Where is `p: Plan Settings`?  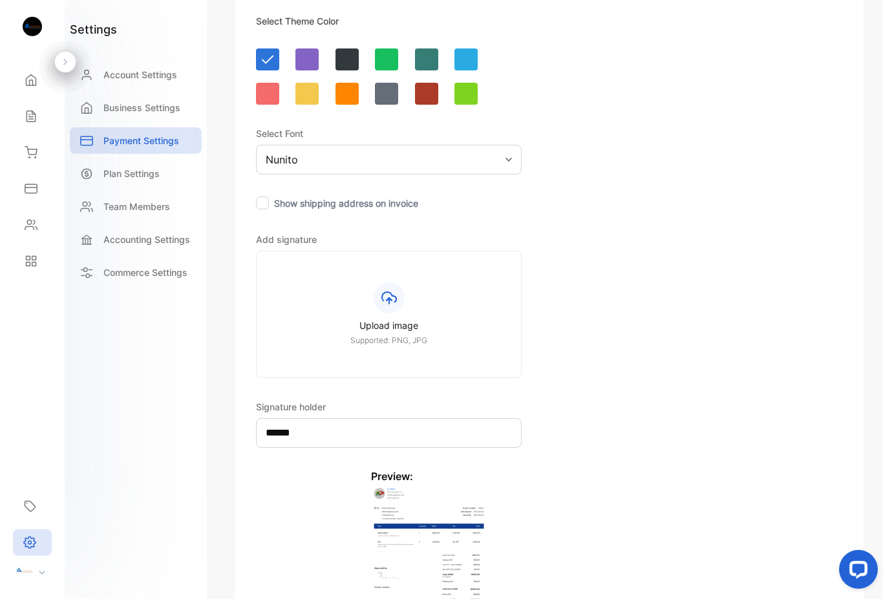 p: Plan Settings is located at coordinates (131, 173).